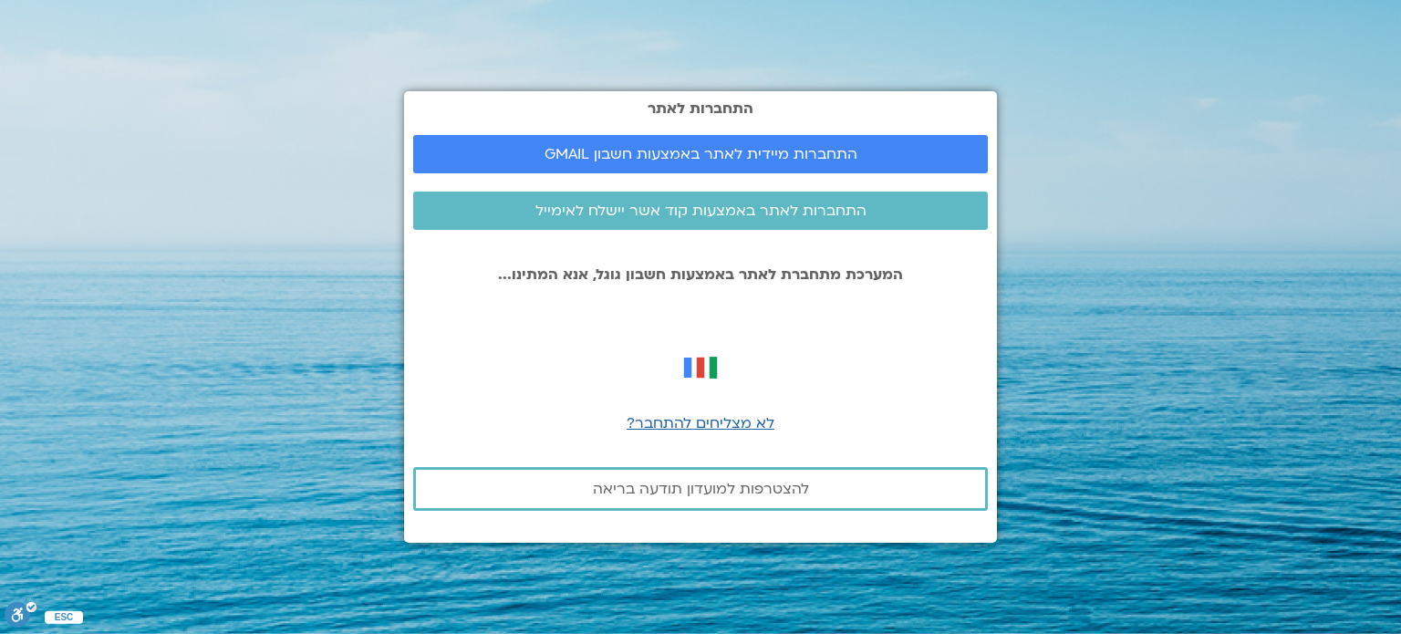 The width and height of the screenshot is (1401, 634). What do you see at coordinates (700, 423) in the screenshot?
I see `span: לא מצליחים להתחבר?` at bounding box center [700, 423].